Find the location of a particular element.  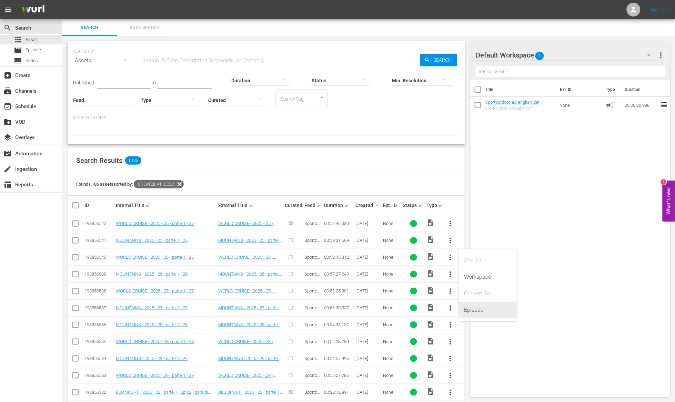

div: Assets is located at coordinates (103, 61).